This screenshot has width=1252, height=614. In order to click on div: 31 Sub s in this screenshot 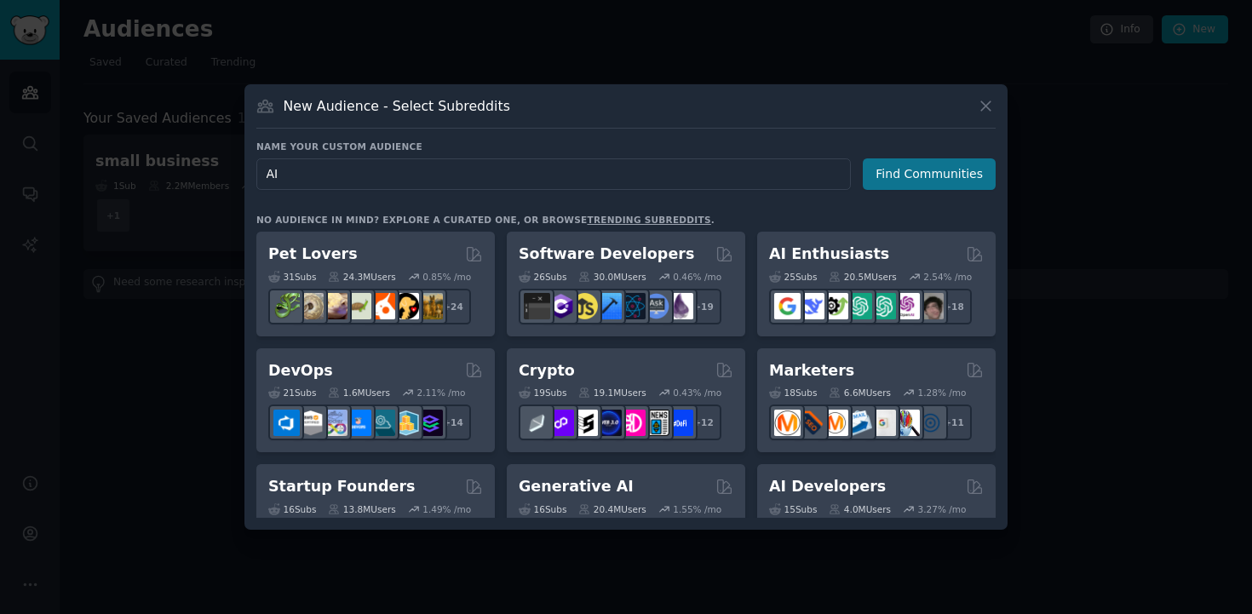, I will do `click(292, 277)`.